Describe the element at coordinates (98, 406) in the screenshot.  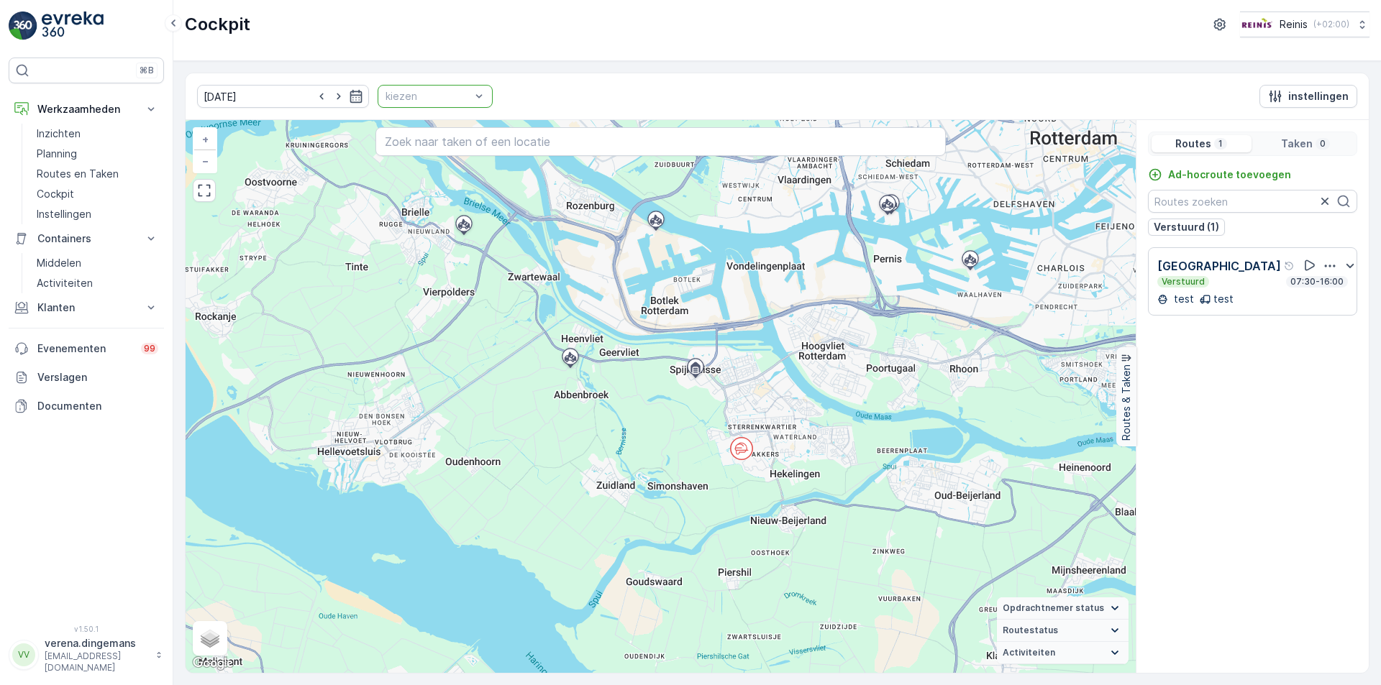
I see `p: Documenten` at that location.